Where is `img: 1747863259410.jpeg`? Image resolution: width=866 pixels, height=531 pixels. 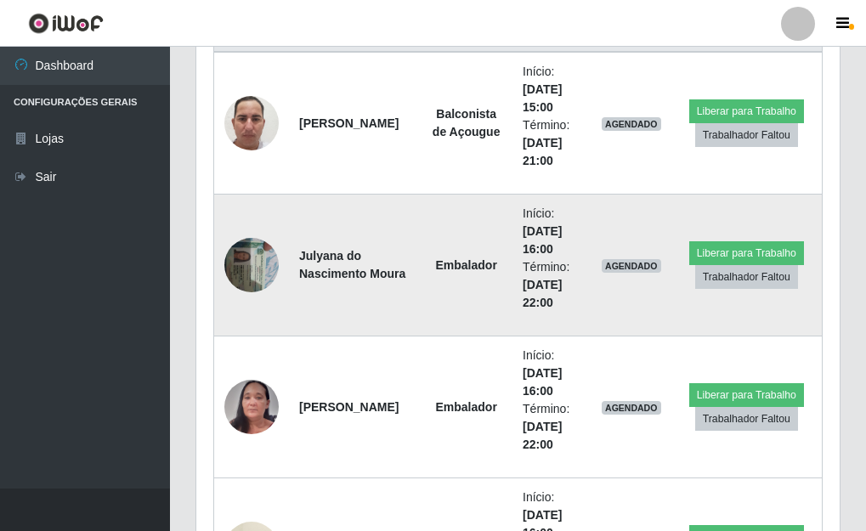
img: 1747863259410.jpeg is located at coordinates (252, 123).